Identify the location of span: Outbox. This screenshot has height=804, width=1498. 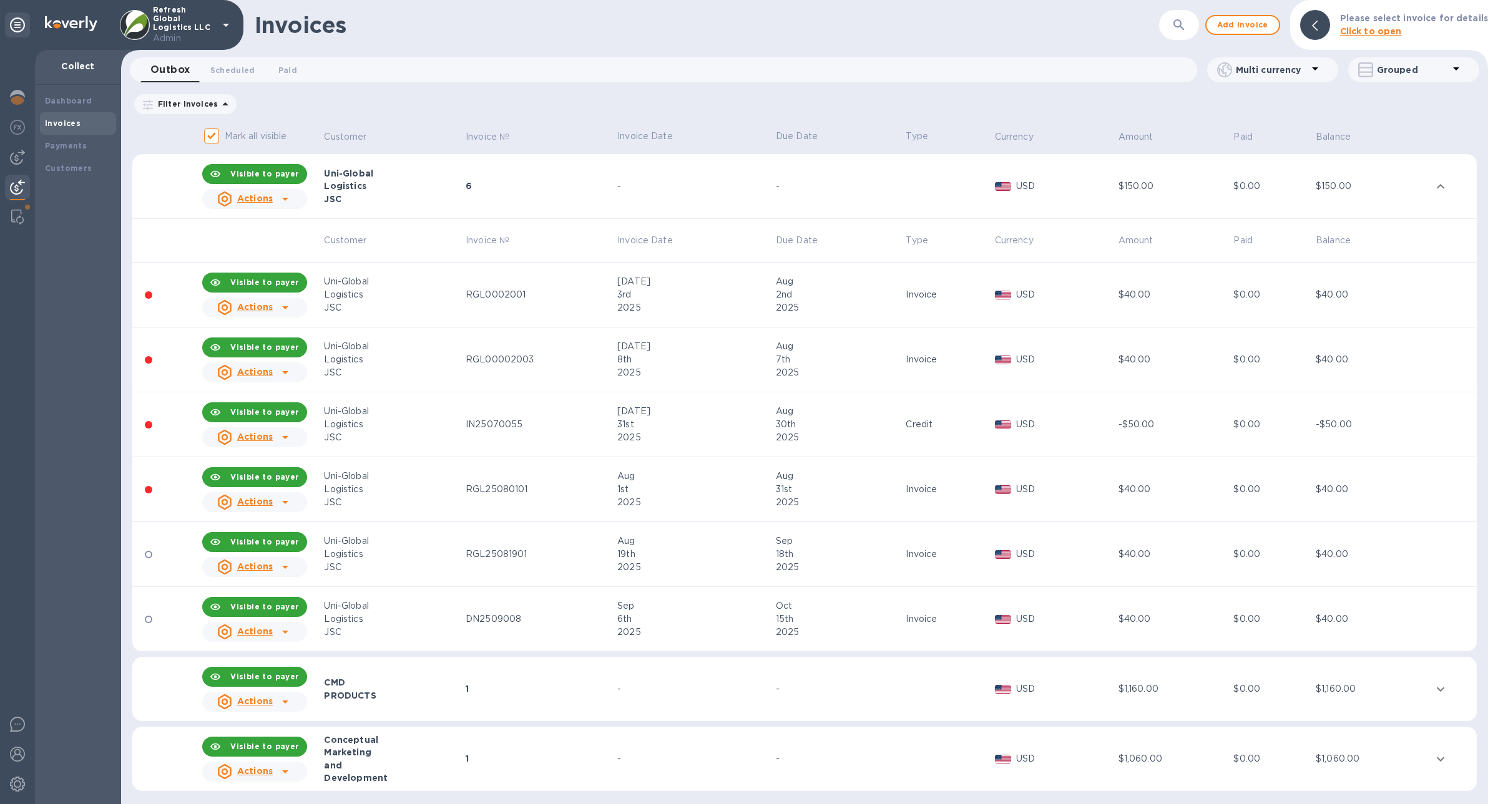
(170, 70).